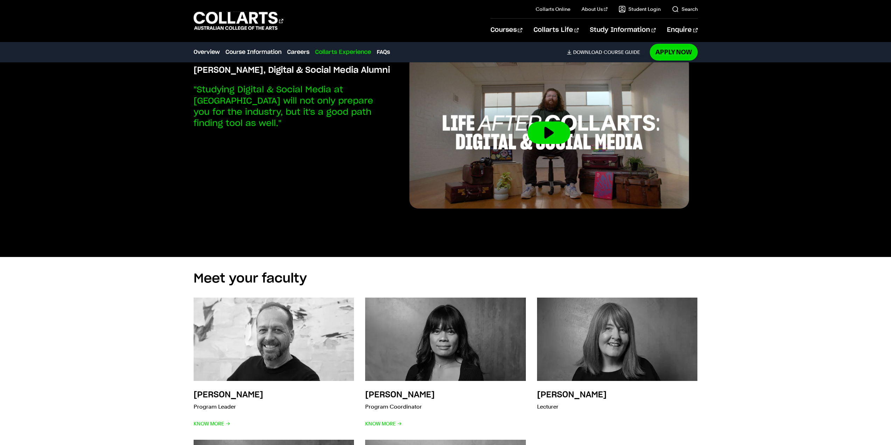 The height and width of the screenshot is (445, 891). What do you see at coordinates (383, 52) in the screenshot?
I see `a: FAQs` at bounding box center [383, 52].